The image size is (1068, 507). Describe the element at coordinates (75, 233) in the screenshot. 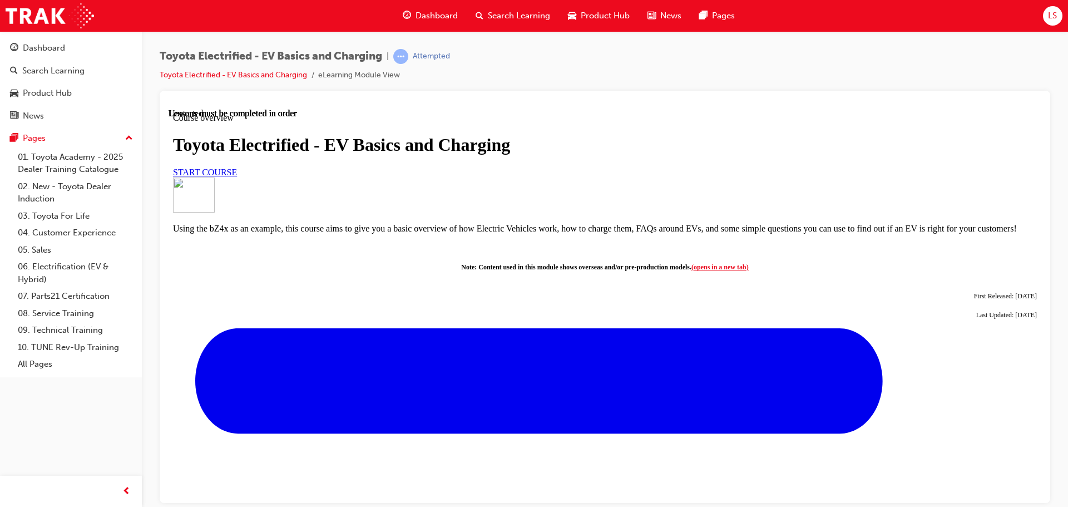

I see `a: 04. Customer Experience` at that location.